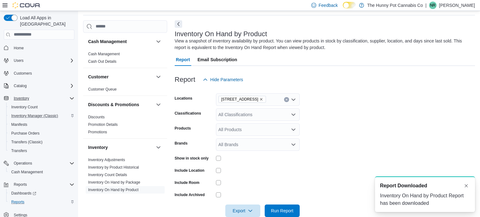 This screenshot has height=217, width=480. What do you see at coordinates (97, 132) in the screenshot?
I see `a: Promotions` at bounding box center [97, 132].